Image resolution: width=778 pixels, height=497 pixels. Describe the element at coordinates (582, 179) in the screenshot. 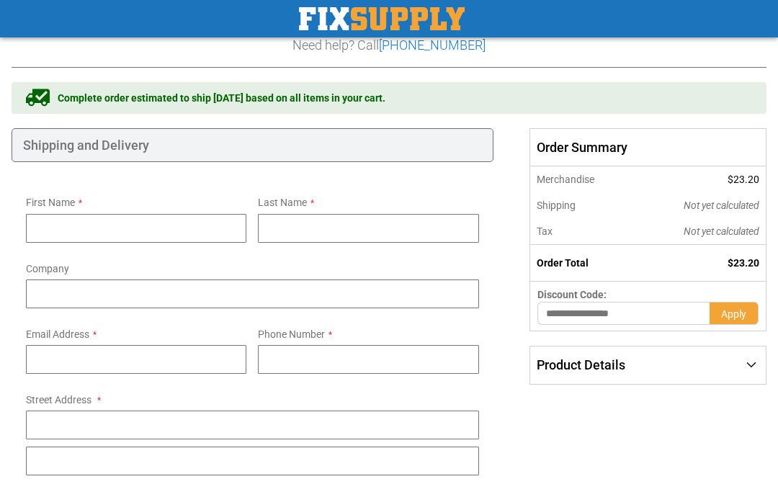

I see `th: Merchandise` at that location.